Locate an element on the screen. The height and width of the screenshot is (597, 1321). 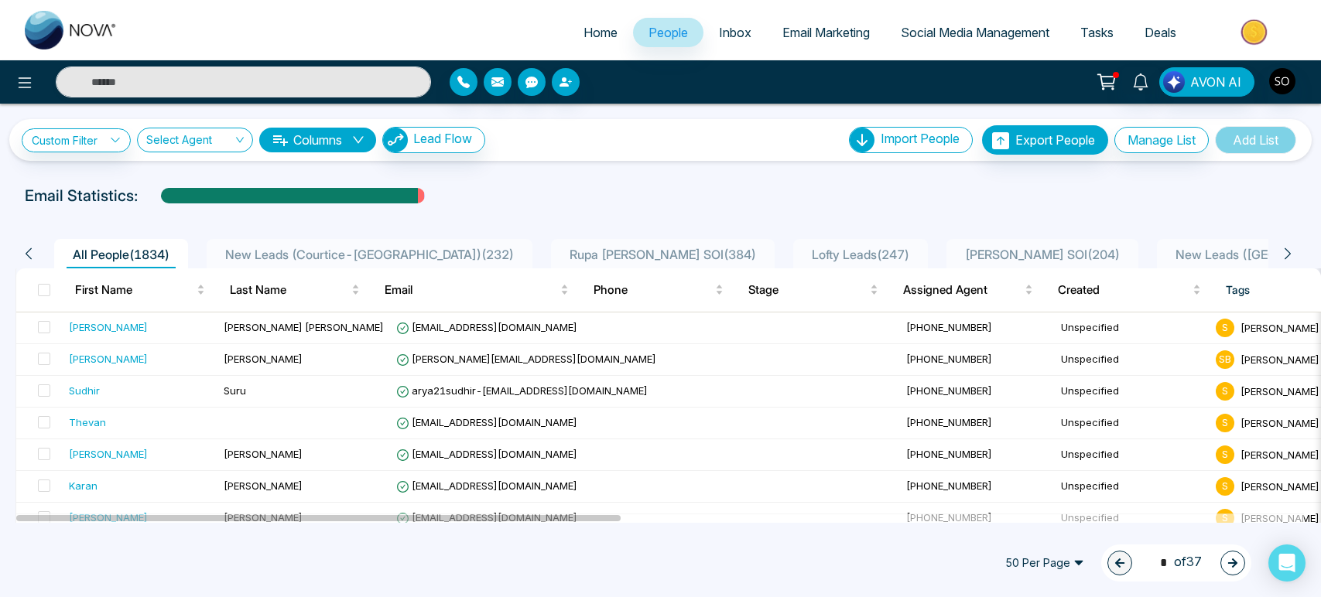
span: of 37 is located at coordinates (1176, 563).